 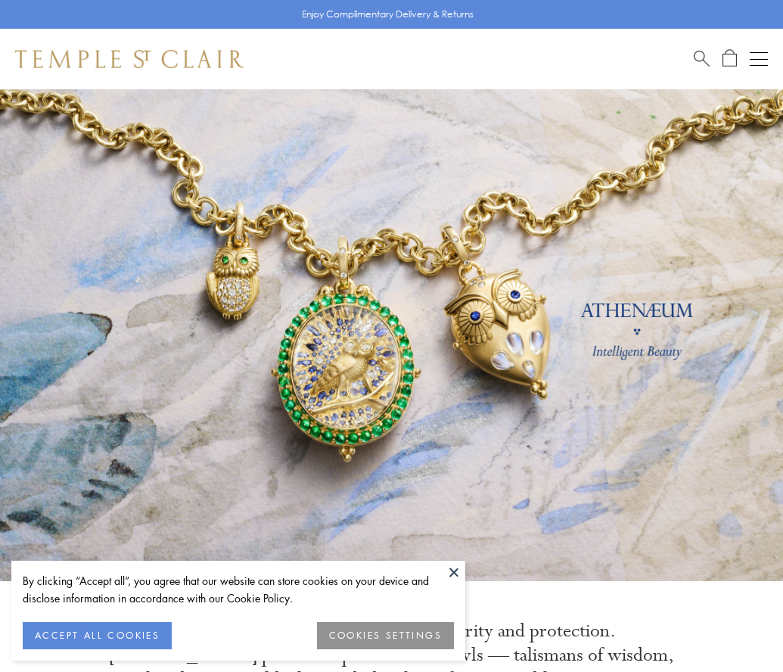 I want to click on button: Open navigation, so click(x=759, y=59).